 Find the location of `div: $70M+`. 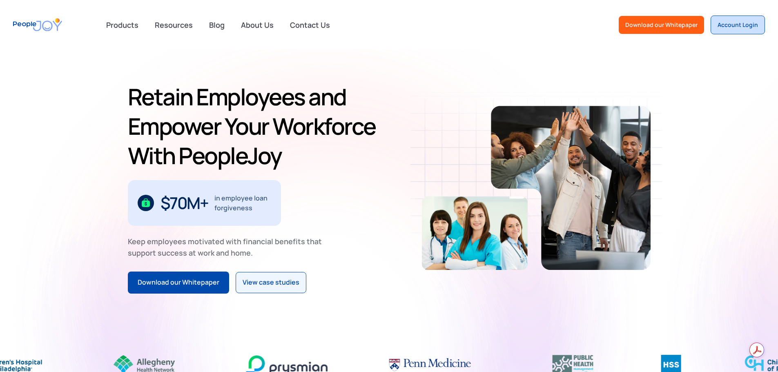

div: $70M+ is located at coordinates (184, 203).